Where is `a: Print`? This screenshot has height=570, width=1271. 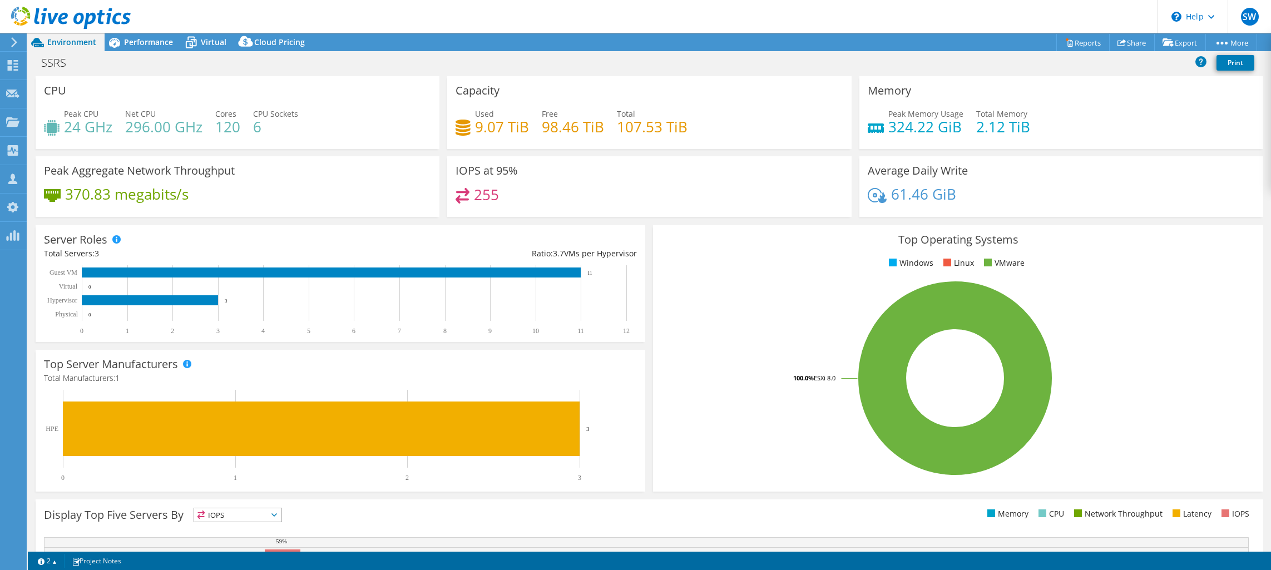 a: Print is located at coordinates (1236, 63).